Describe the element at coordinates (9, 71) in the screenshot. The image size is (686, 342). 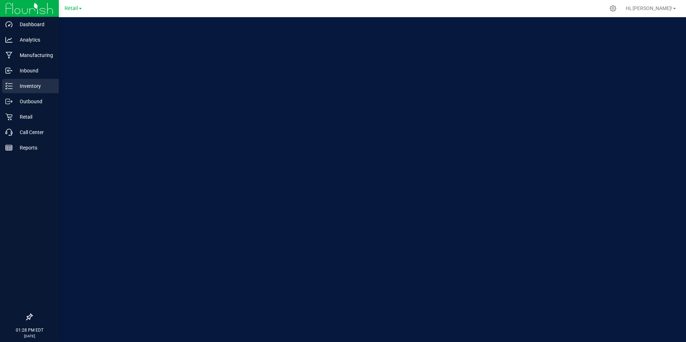
I see `inline-svg: Inbound` at that location.